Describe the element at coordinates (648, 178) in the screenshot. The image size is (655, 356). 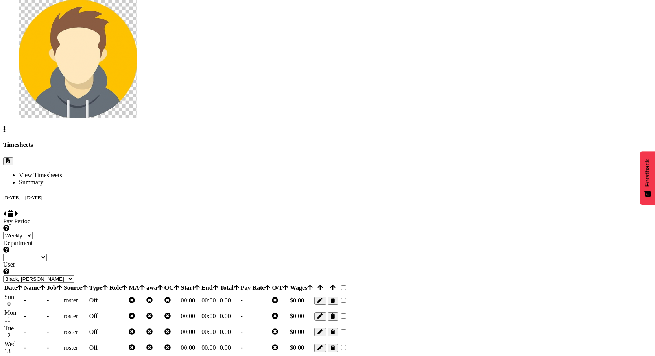
I see `button: Feedback - Show survey` at that location.